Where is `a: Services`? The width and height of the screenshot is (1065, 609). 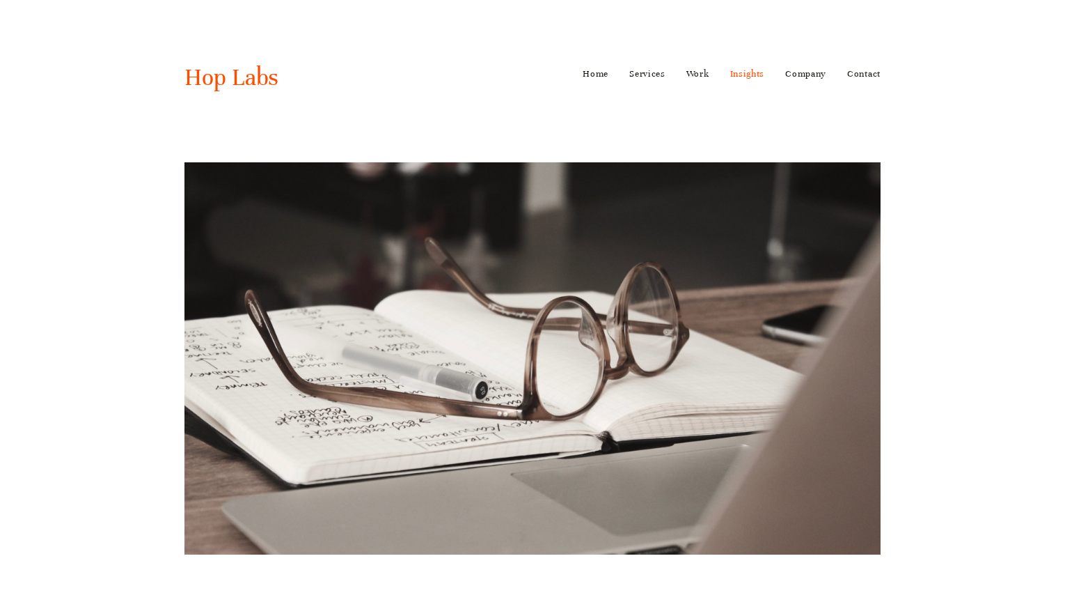 a: Services is located at coordinates (647, 74).